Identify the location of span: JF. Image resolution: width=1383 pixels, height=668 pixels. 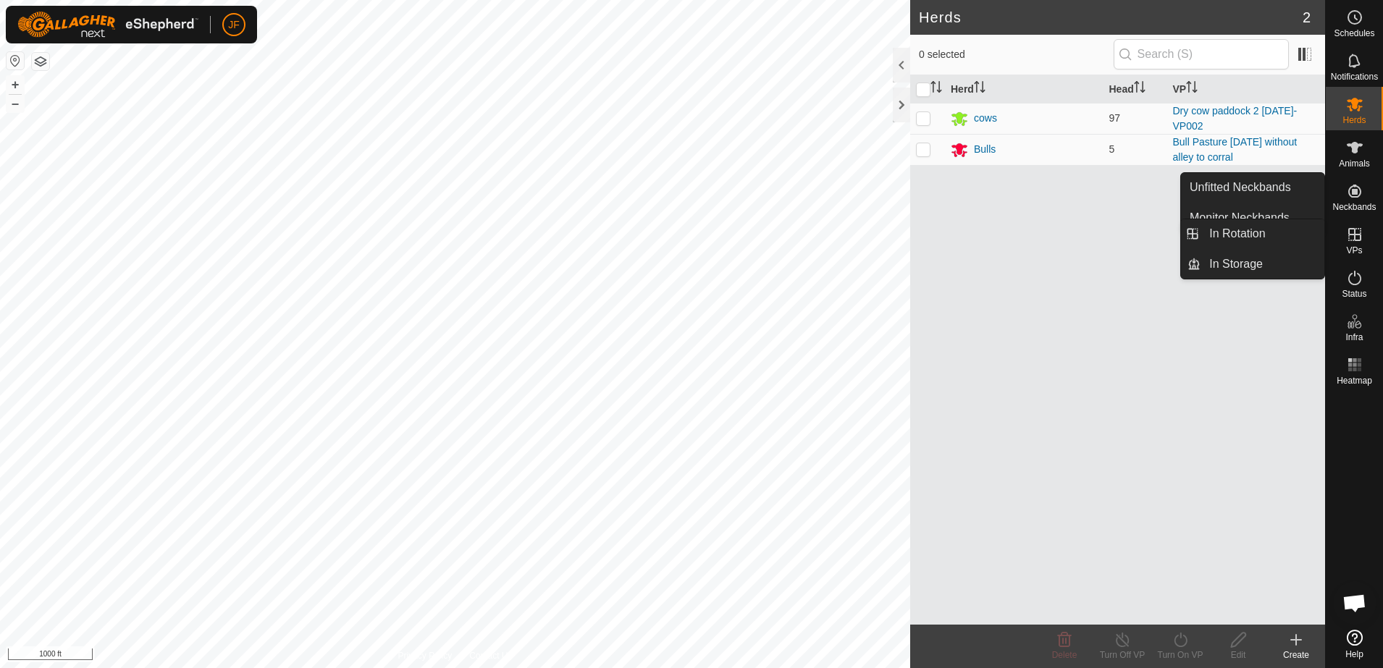
(234, 25).